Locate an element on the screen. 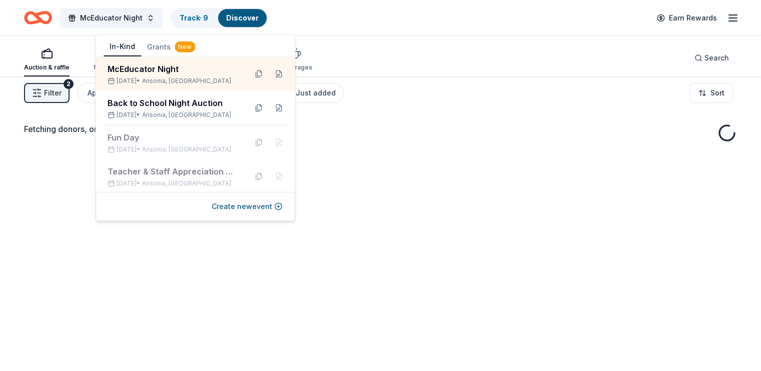 This screenshot has width=761, height=371. span: Sort is located at coordinates (718, 93).